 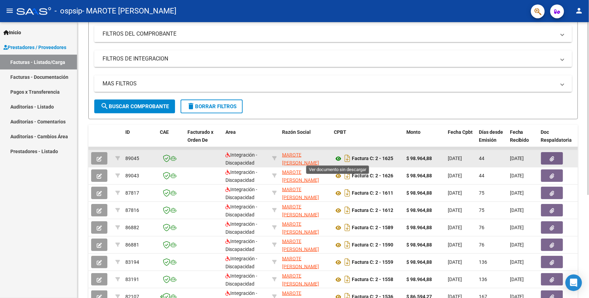 I want to click on mat-expansion-panel-header: FILTROS DE INTEGRACION, so click(x=333, y=59).